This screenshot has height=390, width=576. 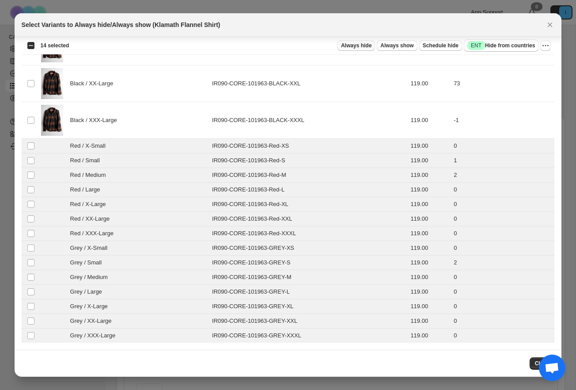 I want to click on td: 73, so click(x=503, y=84).